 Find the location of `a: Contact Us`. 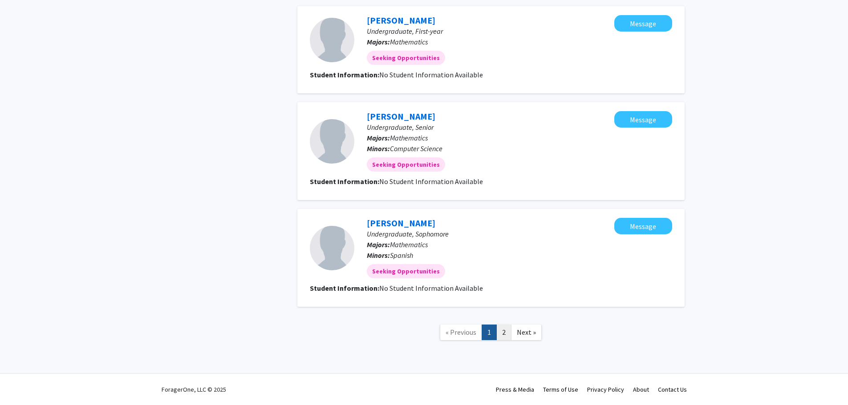

a: Contact Us is located at coordinates (672, 390).